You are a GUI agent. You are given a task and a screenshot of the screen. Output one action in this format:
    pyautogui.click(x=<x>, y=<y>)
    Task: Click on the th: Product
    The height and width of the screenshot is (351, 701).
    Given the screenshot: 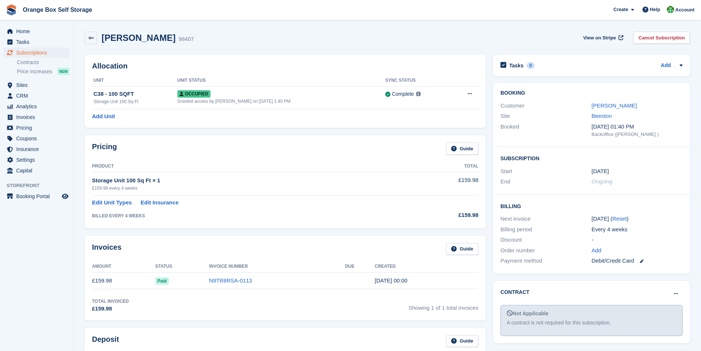 What is the action you would take?
    pyautogui.click(x=249, y=166)
    